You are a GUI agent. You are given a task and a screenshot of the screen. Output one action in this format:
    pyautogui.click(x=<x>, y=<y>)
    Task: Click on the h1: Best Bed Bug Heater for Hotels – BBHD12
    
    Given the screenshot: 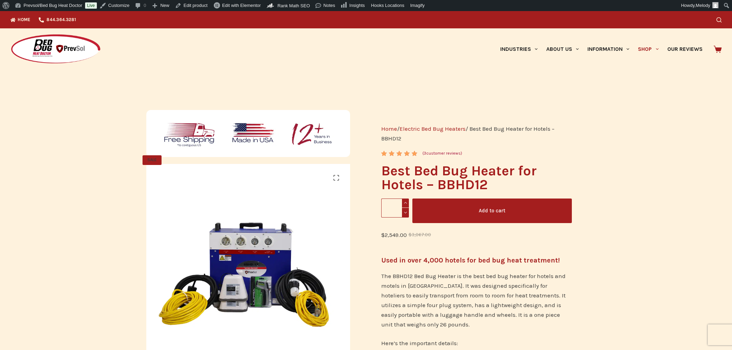 What is the action you would take?
    pyautogui.click(x=476, y=178)
    